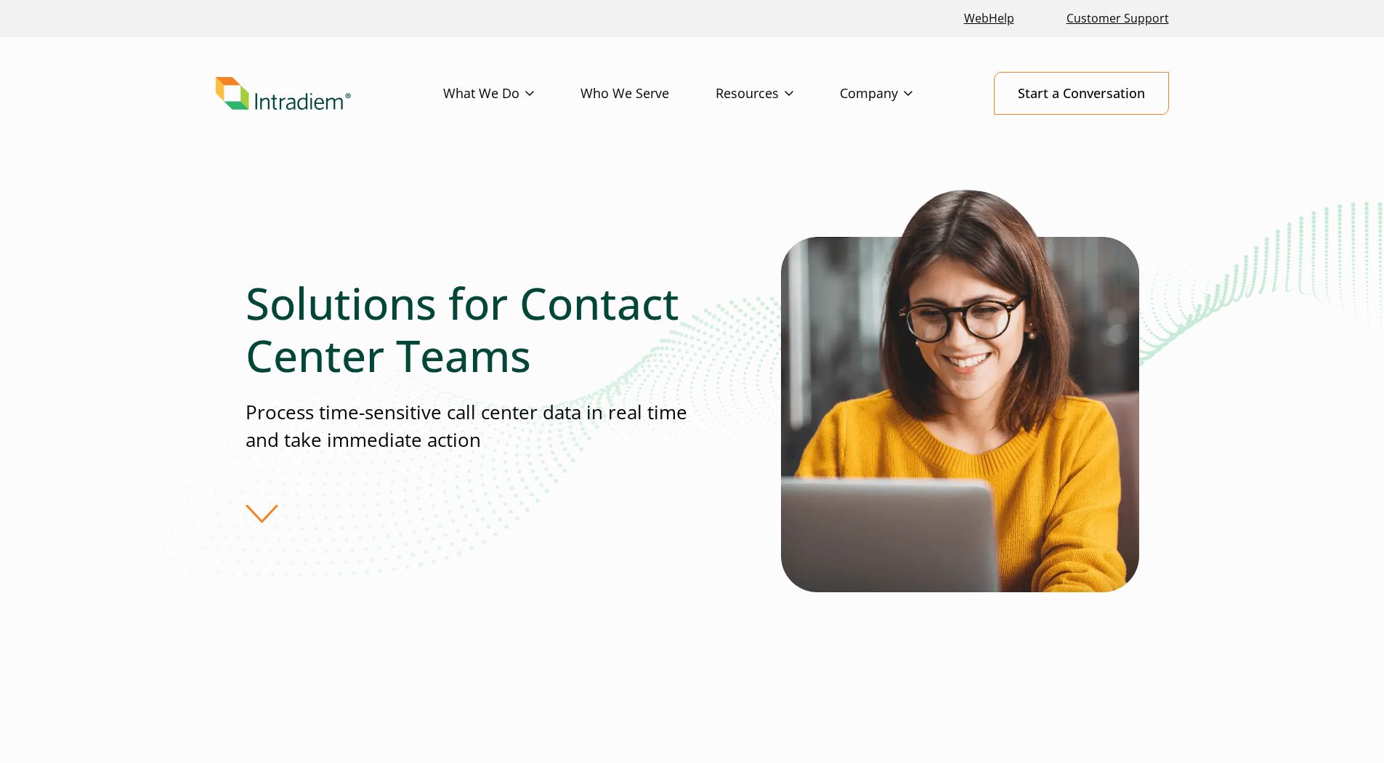 Image resolution: width=1384 pixels, height=763 pixels. I want to click on a: What We Do, so click(511, 94).